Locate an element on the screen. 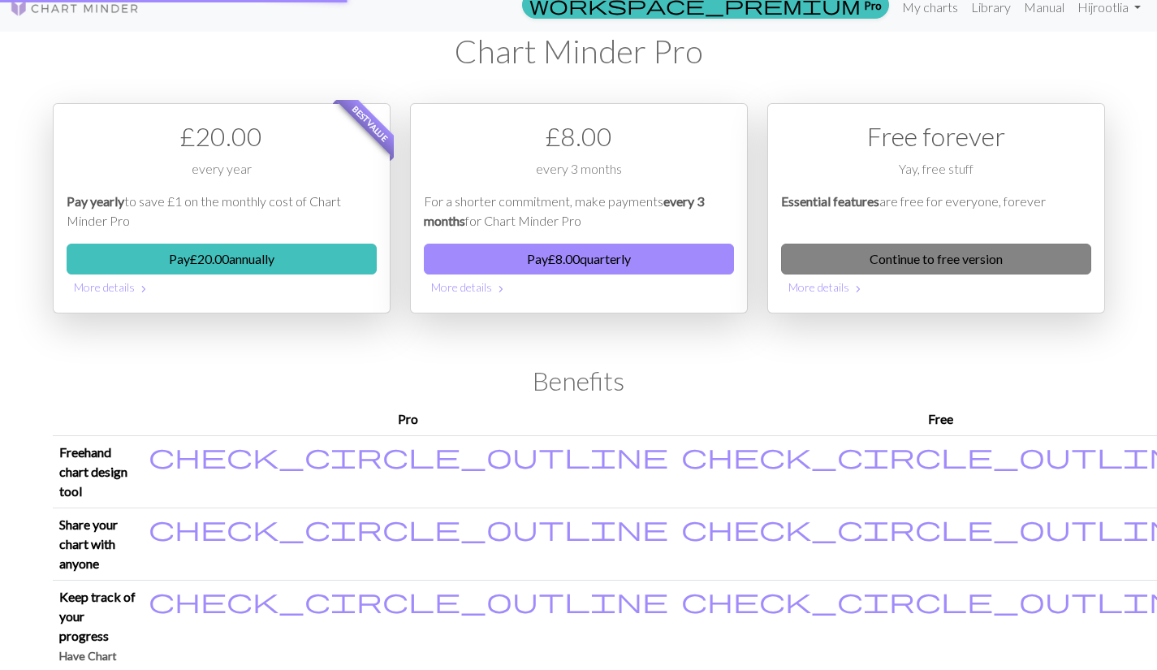 This screenshot has width=1157, height=670. p: Keep track of your progress is located at coordinates (97, 616).